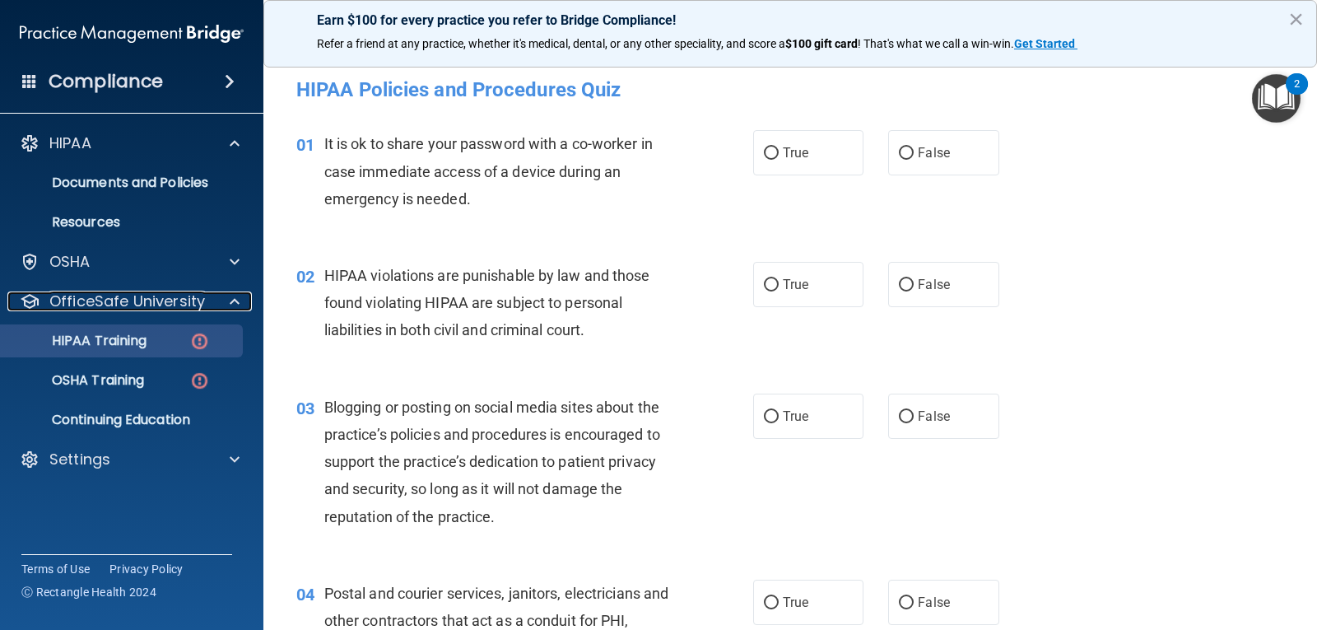  What do you see at coordinates (147, 569) in the screenshot?
I see `a: Privacy Policy` at bounding box center [147, 569].